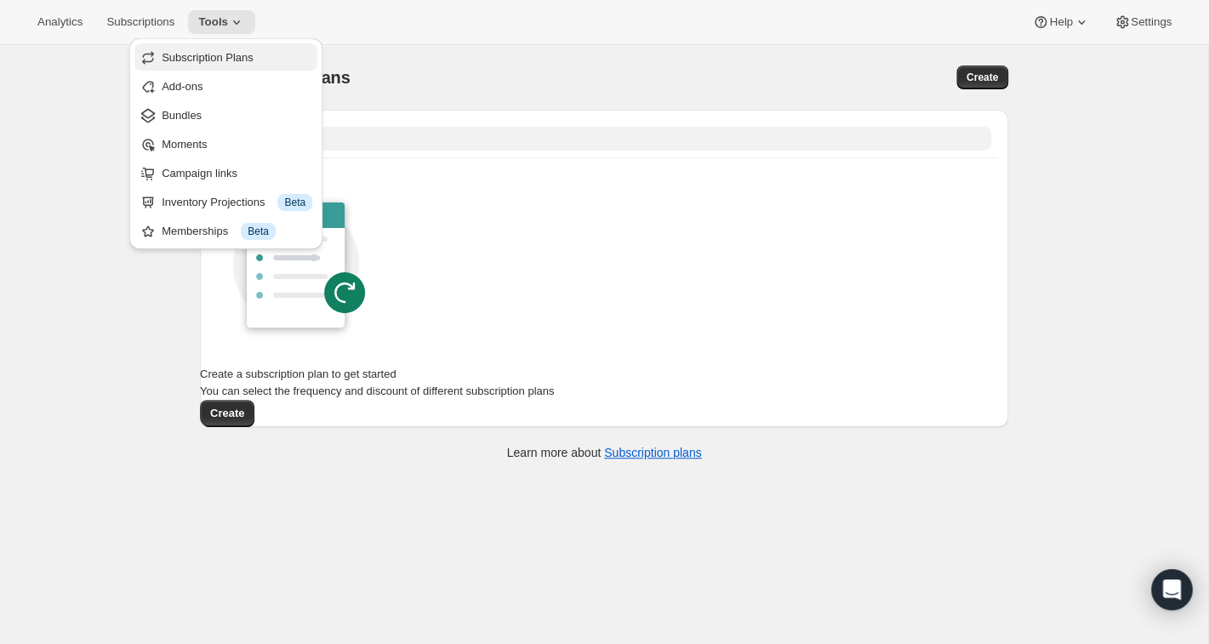  What do you see at coordinates (377, 390) in the screenshot?
I see `span: You can select the frequency and discount of different subscription plans` at bounding box center [377, 390].